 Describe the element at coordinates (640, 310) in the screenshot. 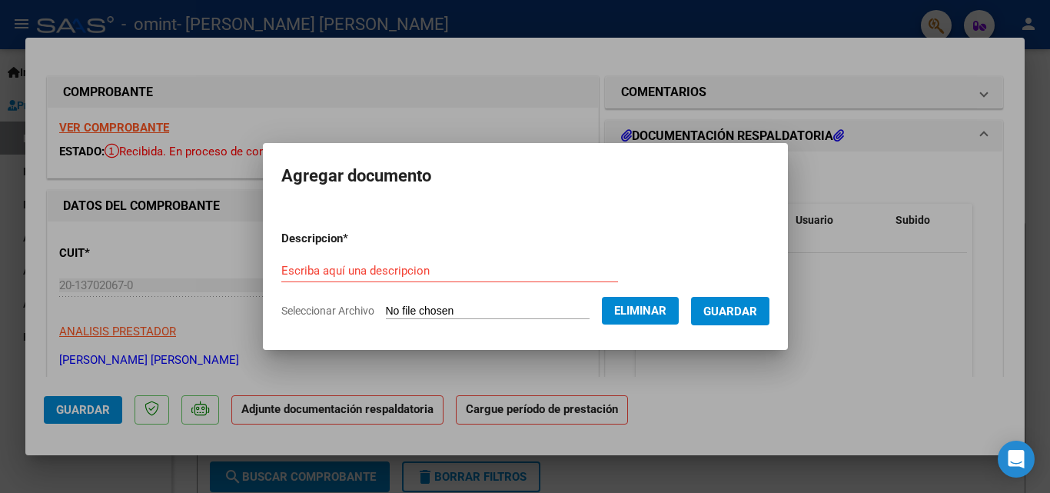

I see `span: Eliminar` at that location.